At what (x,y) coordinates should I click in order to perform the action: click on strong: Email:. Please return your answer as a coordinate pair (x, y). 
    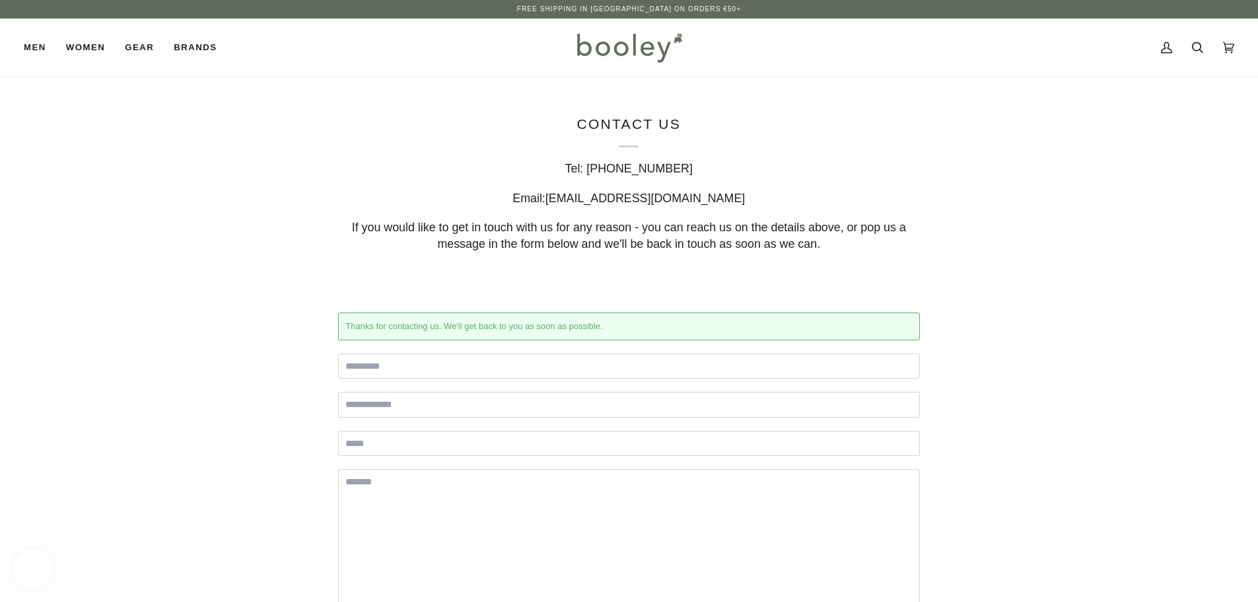
    Looking at the image, I should click on (530, 197).